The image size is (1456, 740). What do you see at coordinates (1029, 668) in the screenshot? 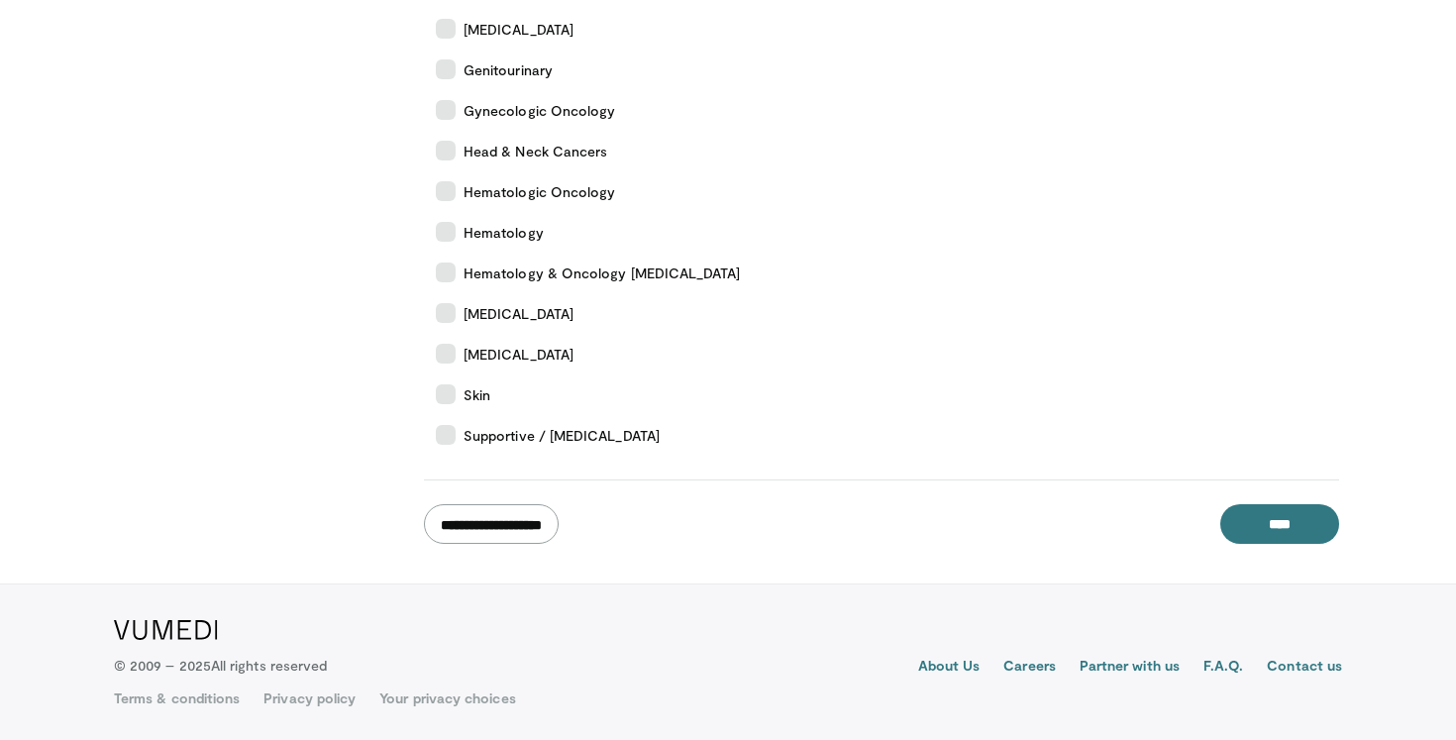
I see `a: Careers` at bounding box center [1029, 668].